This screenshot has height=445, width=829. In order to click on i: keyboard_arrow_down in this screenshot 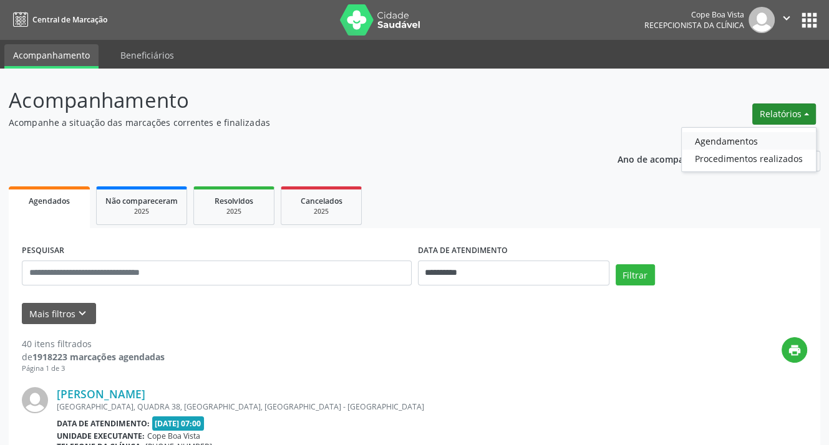, I will do `click(82, 314)`.